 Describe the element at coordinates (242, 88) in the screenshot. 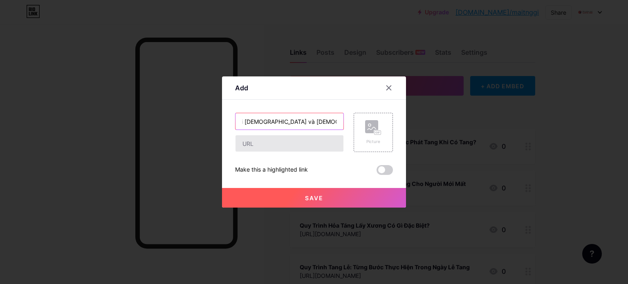

I see `div: Add` at that location.